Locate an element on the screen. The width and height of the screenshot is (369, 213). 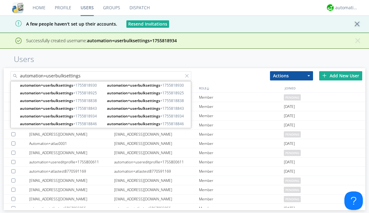
button: Actions is located at coordinates (292, 76).